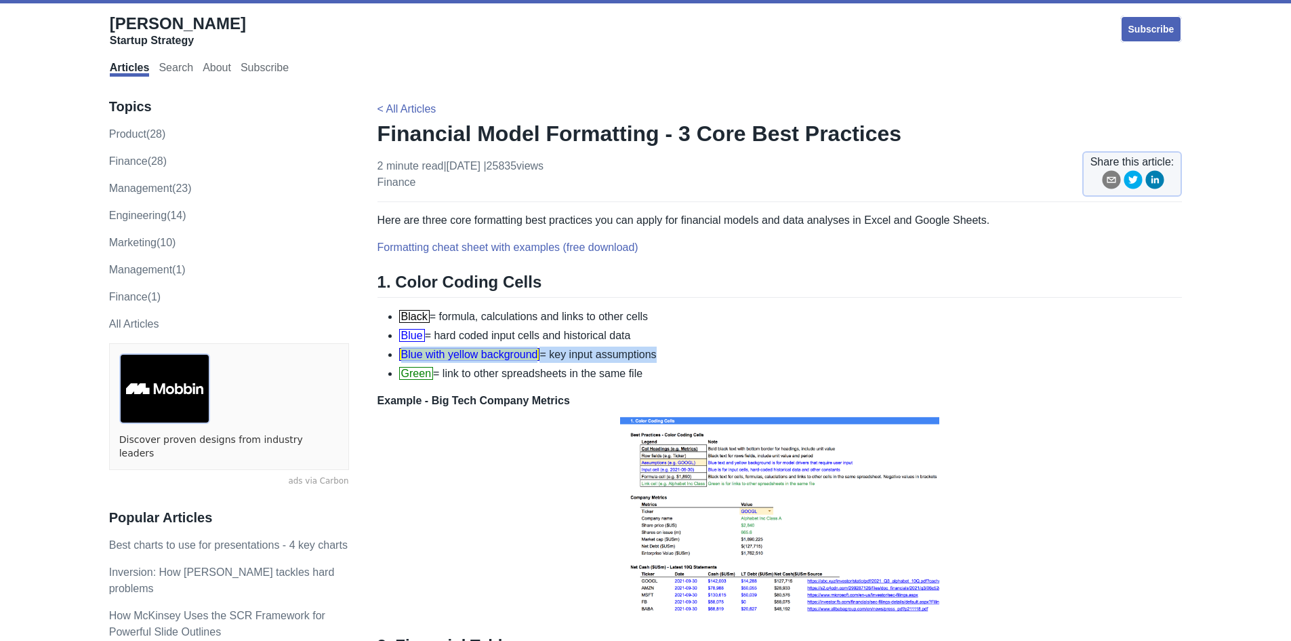 The height and width of the screenshot is (641, 1291). I want to click on a: ads via Carbon, so click(229, 481).